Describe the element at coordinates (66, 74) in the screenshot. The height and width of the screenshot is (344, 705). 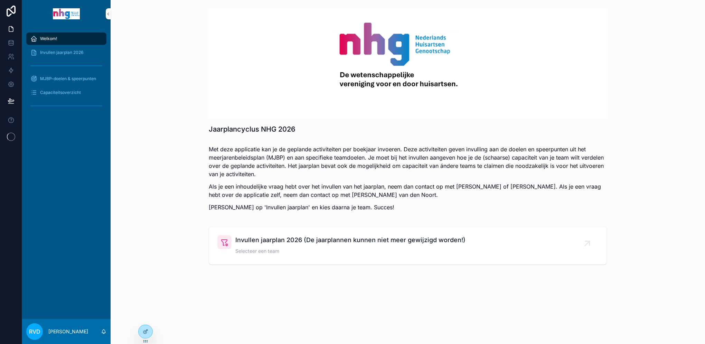
I see `div: scrollable content` at that location.